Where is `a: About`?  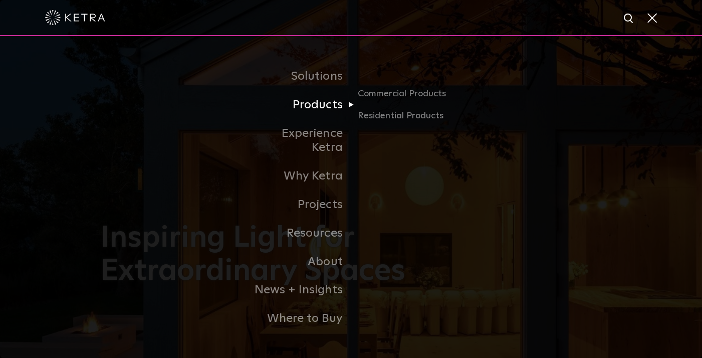
a: About is located at coordinates (300, 261).